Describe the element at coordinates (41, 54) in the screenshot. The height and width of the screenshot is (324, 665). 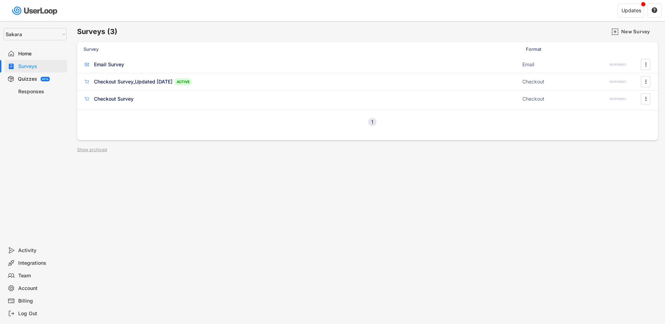
I see `div: Home` at that location.